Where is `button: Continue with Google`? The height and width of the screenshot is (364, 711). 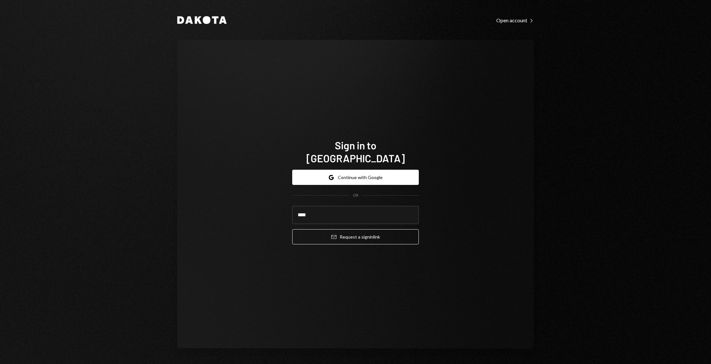
button: Continue with Google is located at coordinates (356, 177).